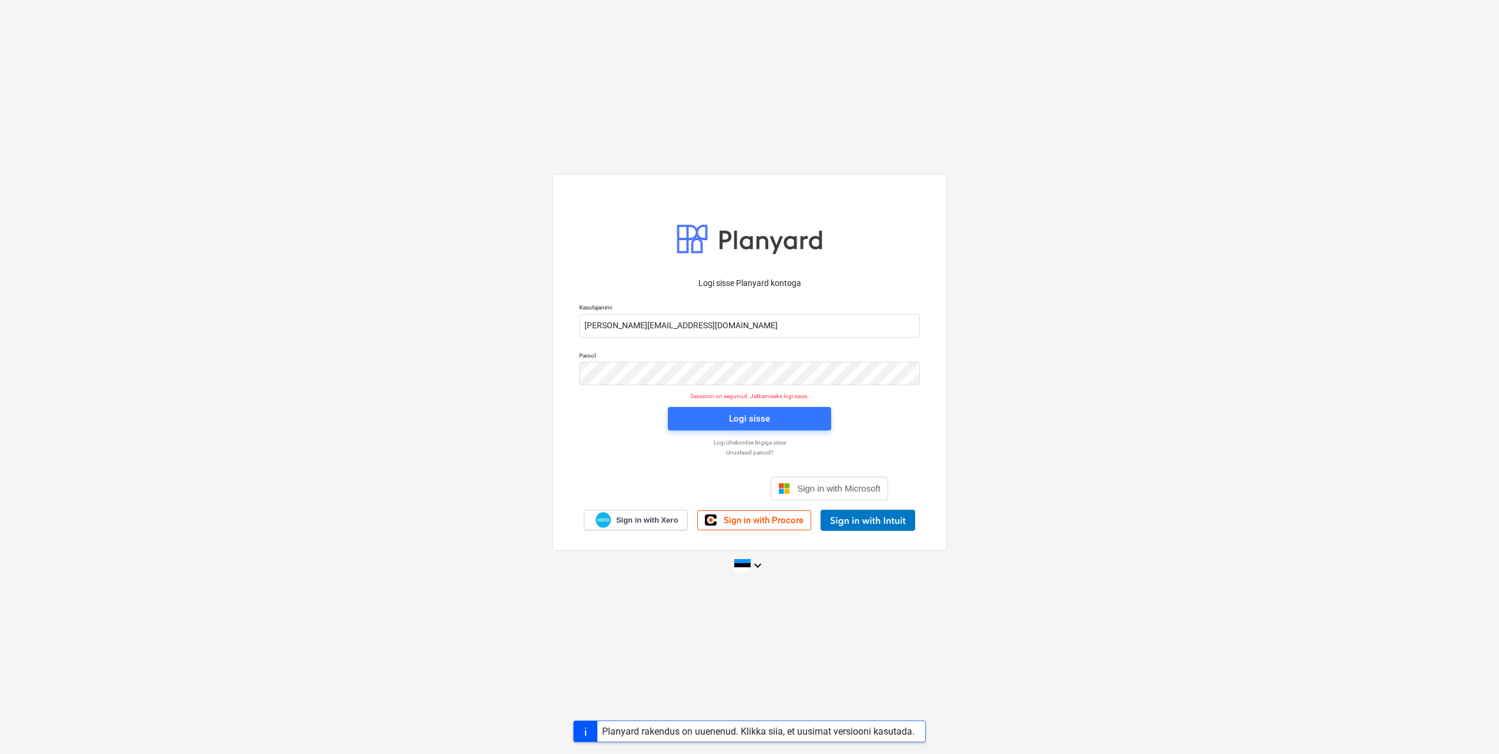 The width and height of the screenshot is (1499, 754). I want to click on img: Xero logo, so click(603, 520).